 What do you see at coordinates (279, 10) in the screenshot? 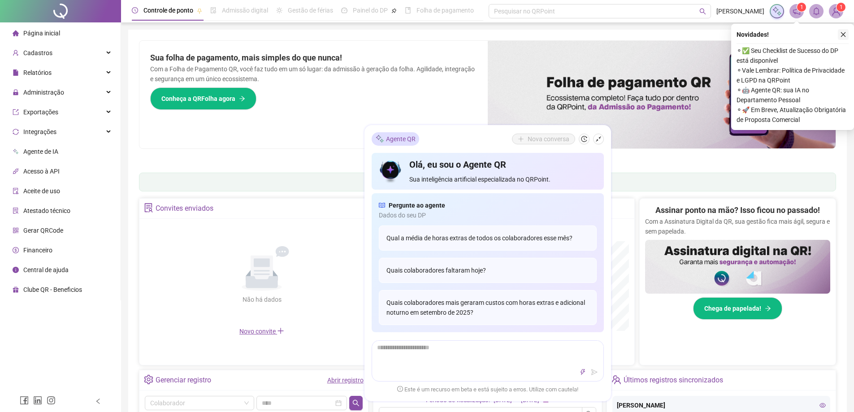
I see `span: sun` at bounding box center [279, 10].